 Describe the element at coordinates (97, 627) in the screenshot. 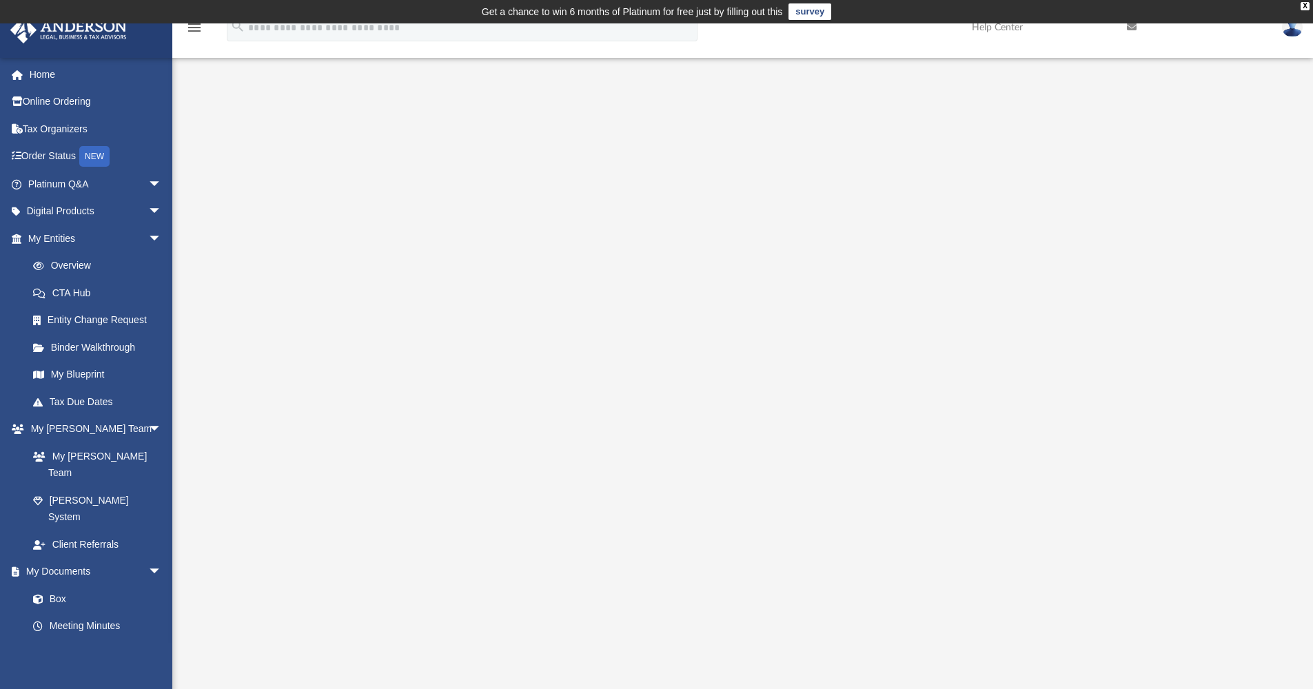

I see `a: Meeting Minutes` at that location.